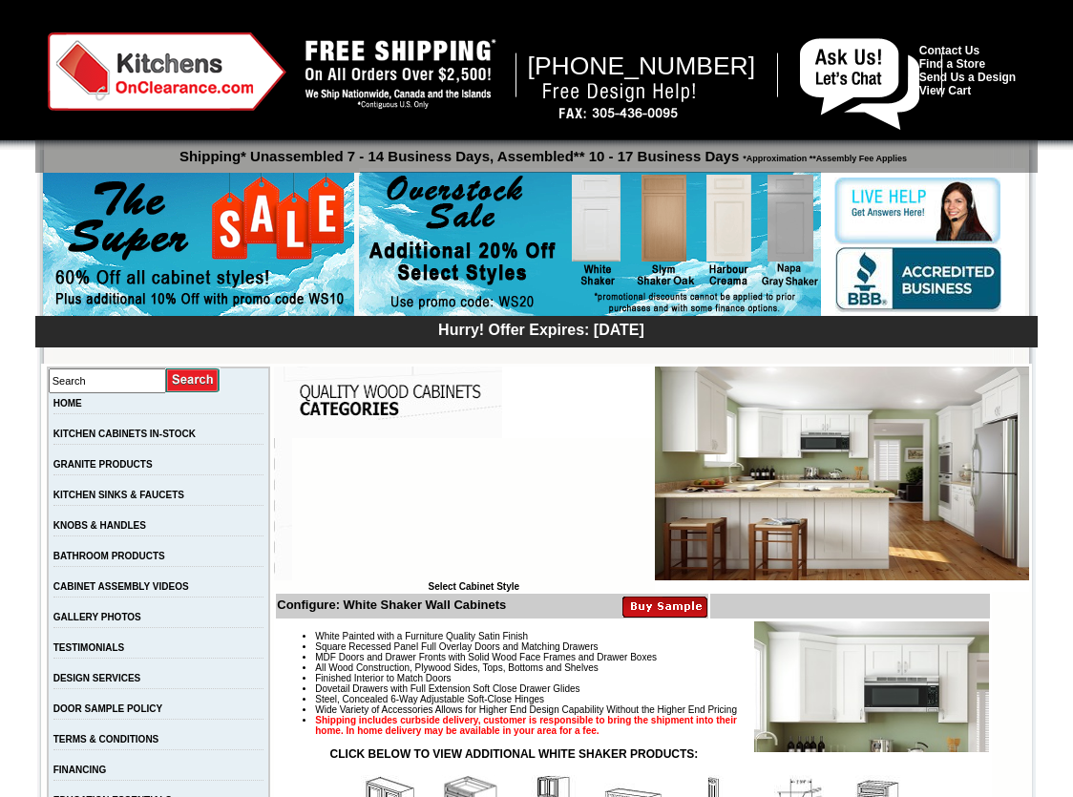 Image resolution: width=1073 pixels, height=797 pixels. Describe the element at coordinates (872, 686) in the screenshot. I see `img: Product Image` at that location.